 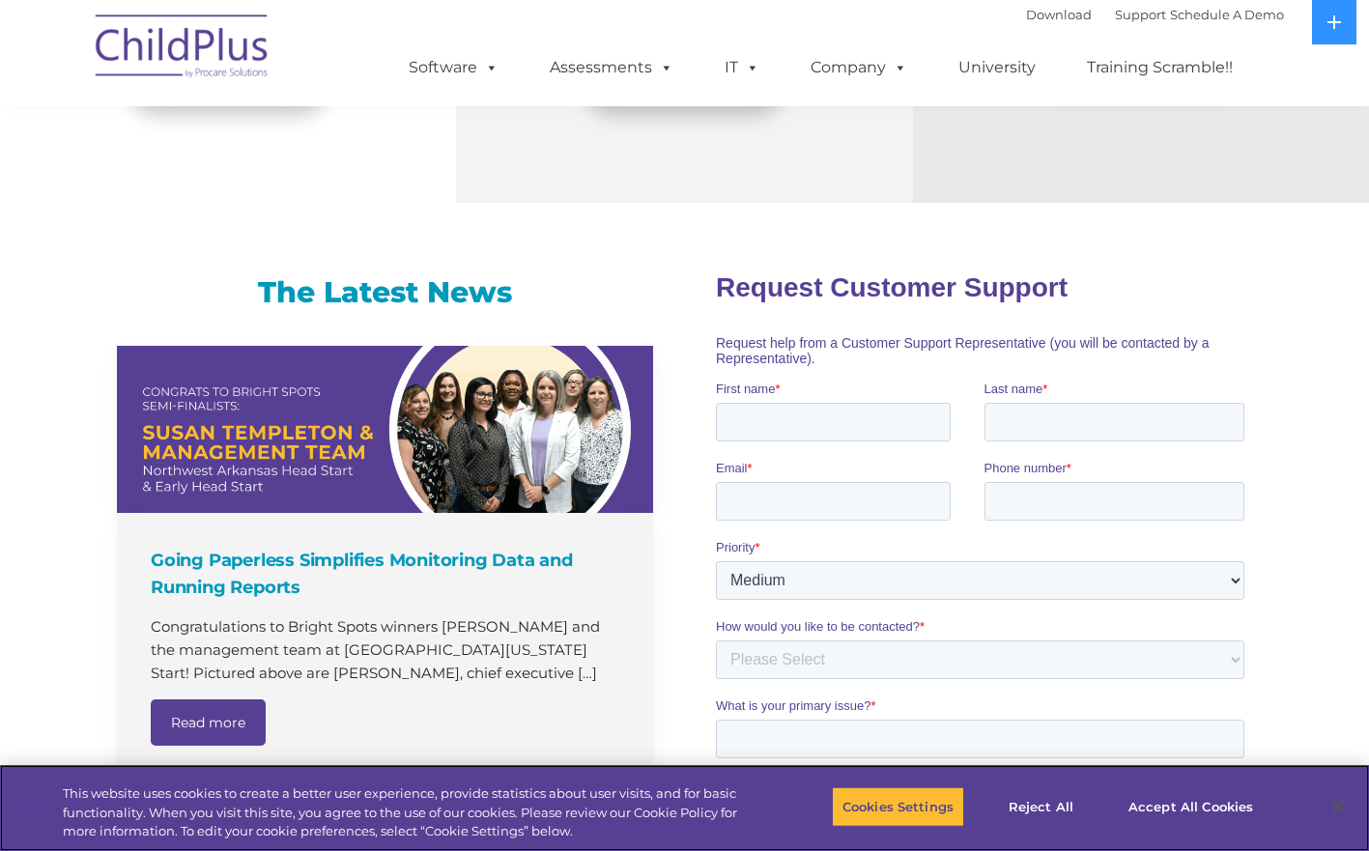 What do you see at coordinates (1227, 14) in the screenshot?
I see `a: Schedule A Demo` at bounding box center [1227, 14].